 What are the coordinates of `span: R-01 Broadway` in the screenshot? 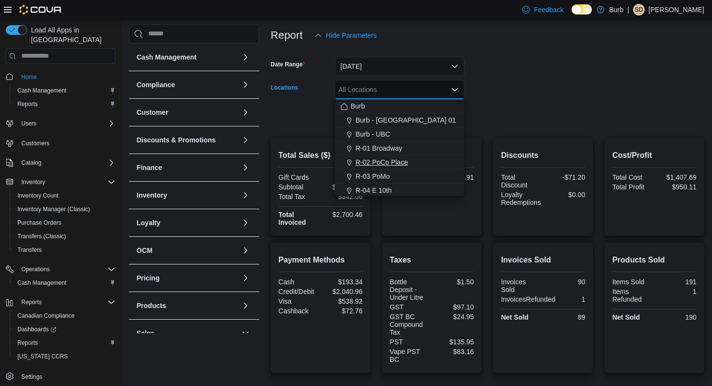 It's located at (379, 148).